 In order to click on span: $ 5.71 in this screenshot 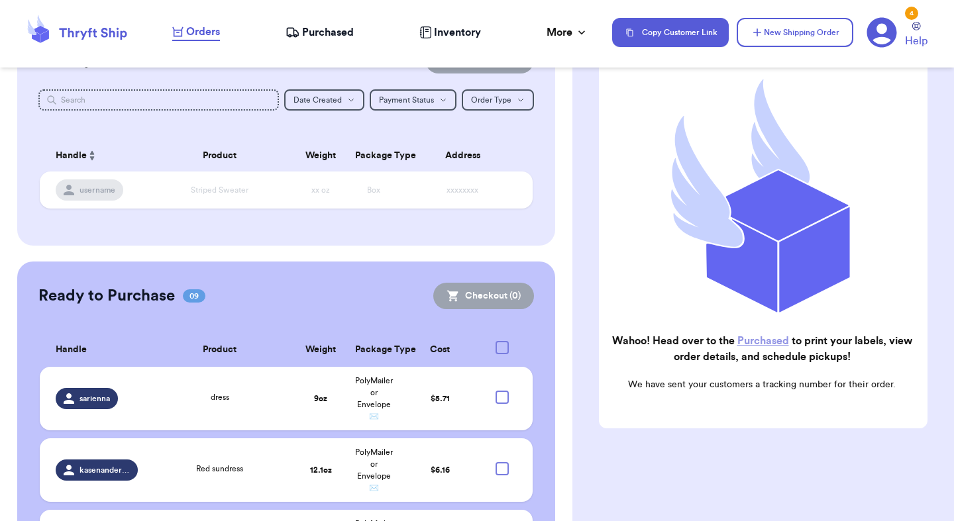, I will do `click(440, 399)`.